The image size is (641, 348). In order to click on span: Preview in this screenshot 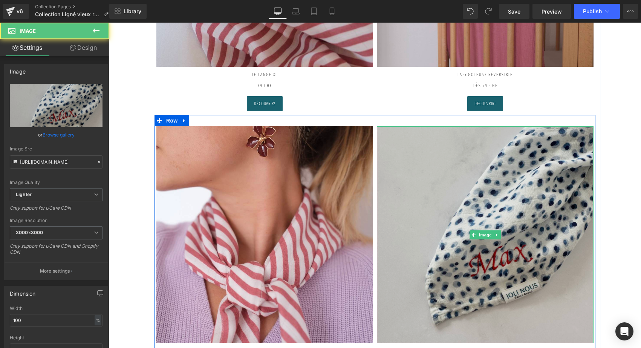, I will do `click(552, 11)`.